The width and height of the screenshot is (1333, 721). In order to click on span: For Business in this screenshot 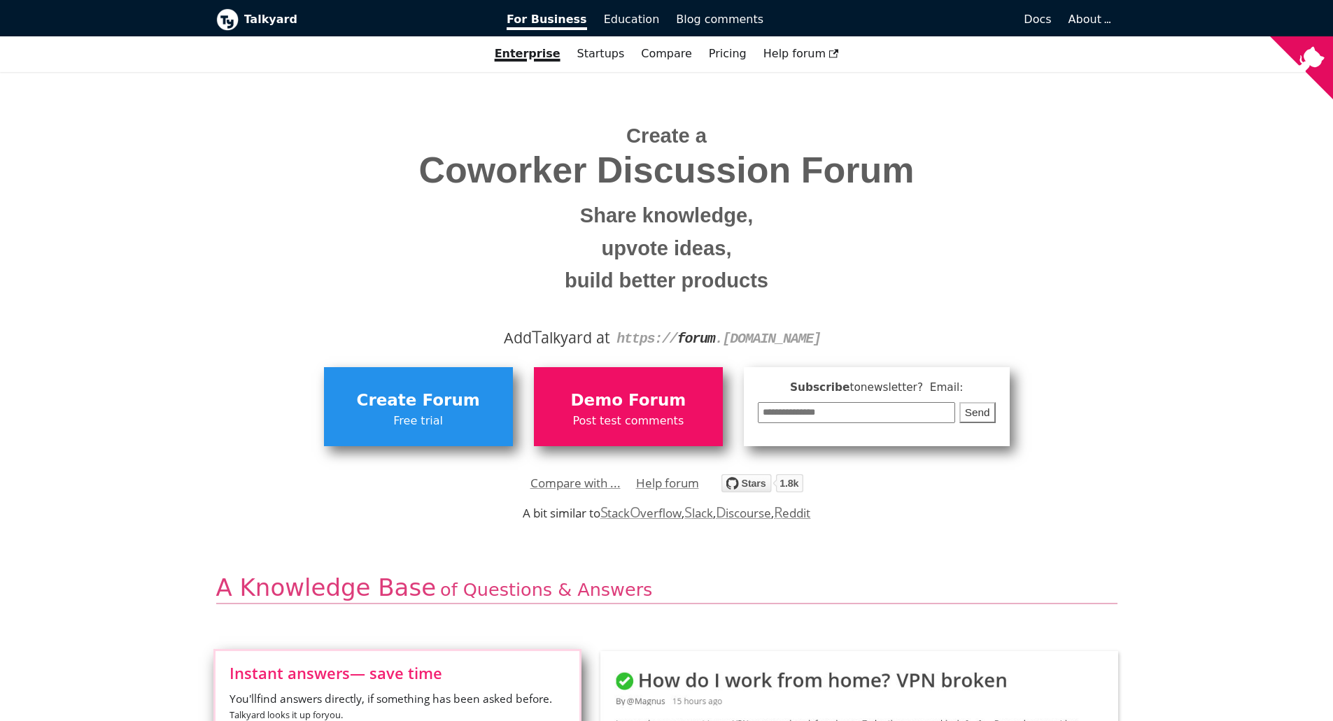, I will do `click(547, 21)`.